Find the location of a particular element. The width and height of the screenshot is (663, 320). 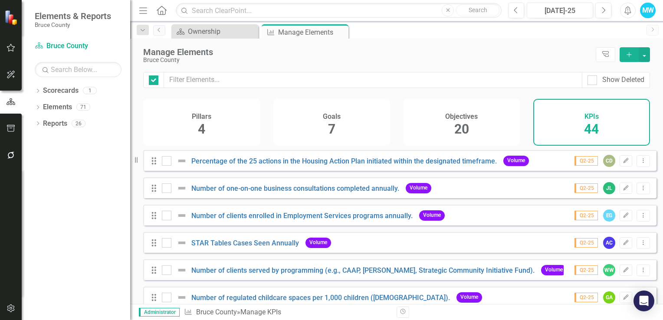

span: Search is located at coordinates (478, 10).